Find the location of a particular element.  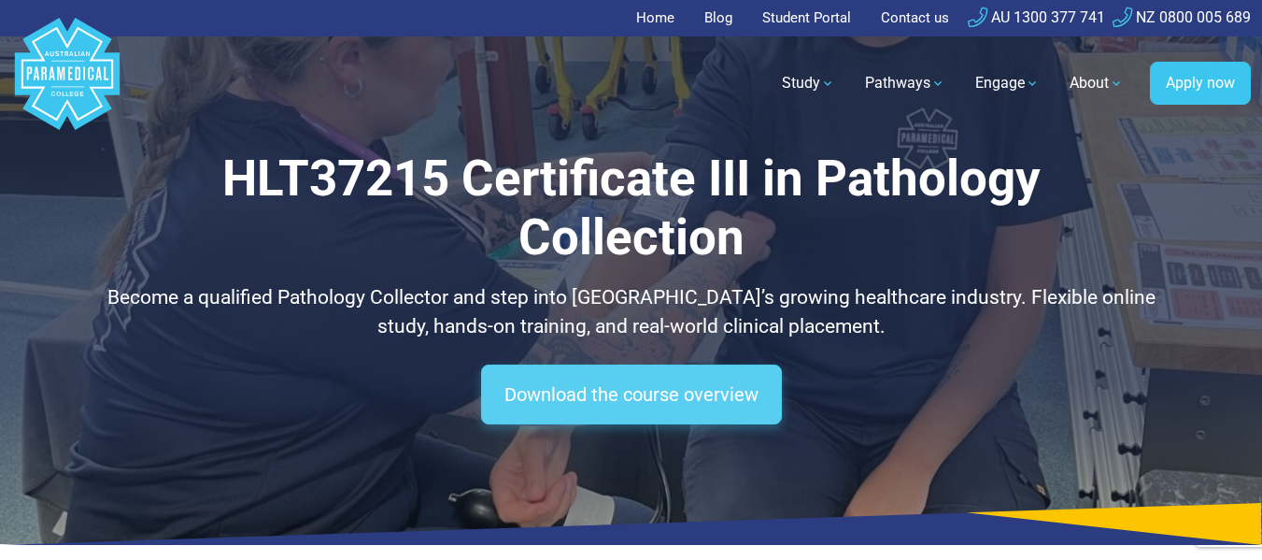

a: AU 1300 377 741 is located at coordinates (1036, 17).